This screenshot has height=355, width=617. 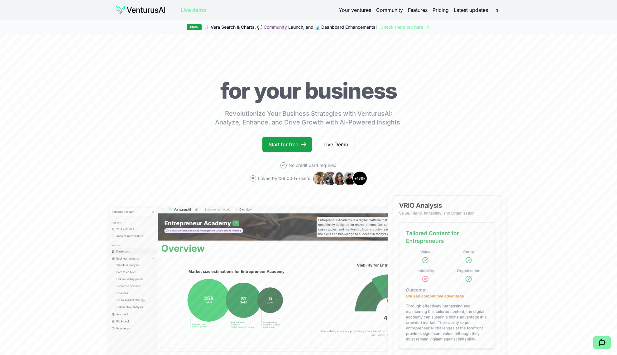 I want to click on a: Your ventures, so click(x=355, y=10).